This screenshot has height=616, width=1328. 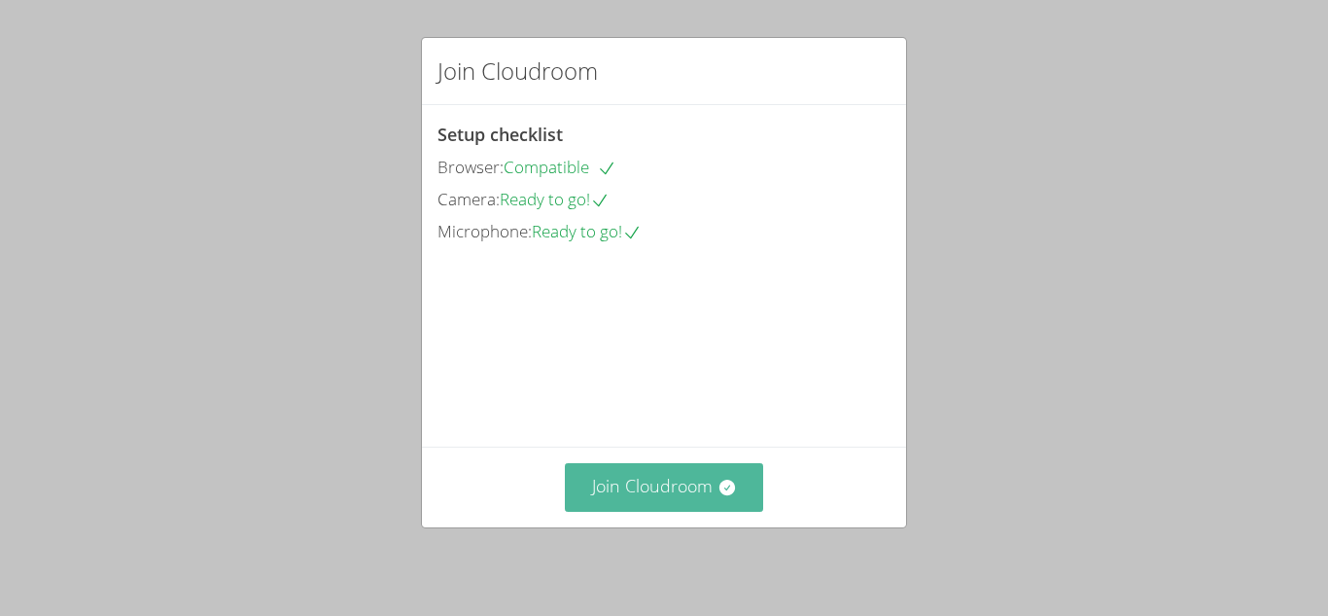 I want to click on h2: Join Cloudroom, so click(x=517, y=71).